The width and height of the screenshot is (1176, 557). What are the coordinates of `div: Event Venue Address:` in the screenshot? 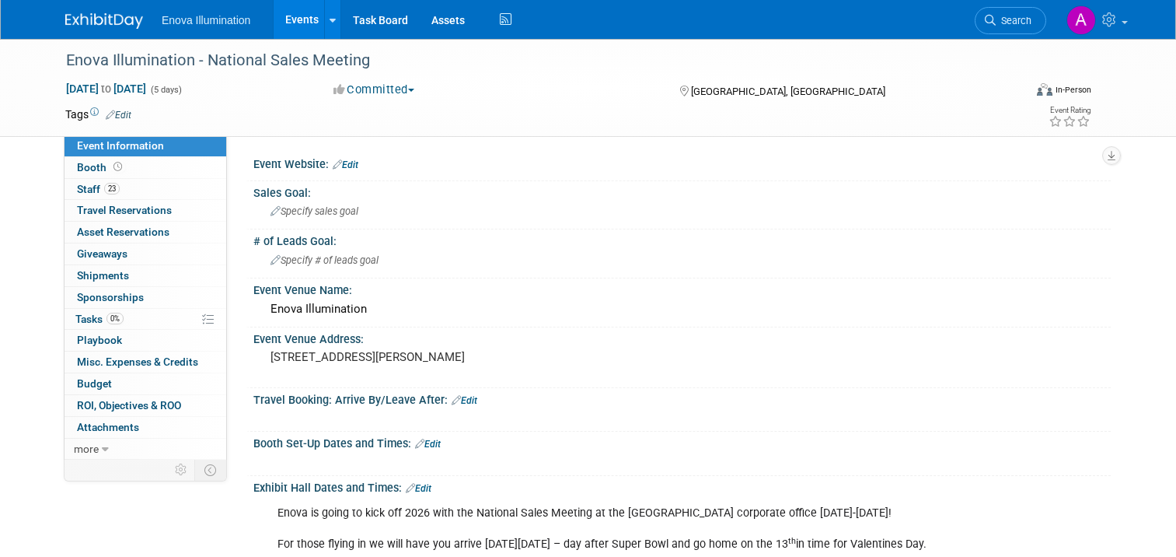 It's located at (682, 337).